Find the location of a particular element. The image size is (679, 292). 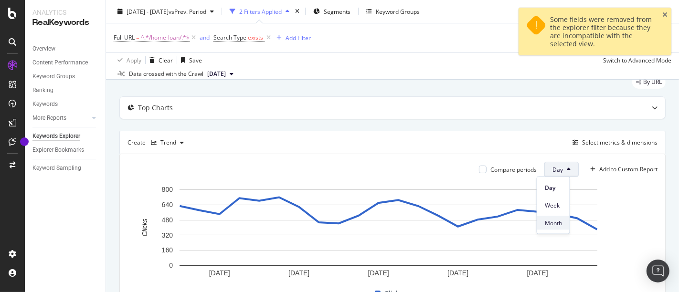

div: Apply is located at coordinates (134, 60).